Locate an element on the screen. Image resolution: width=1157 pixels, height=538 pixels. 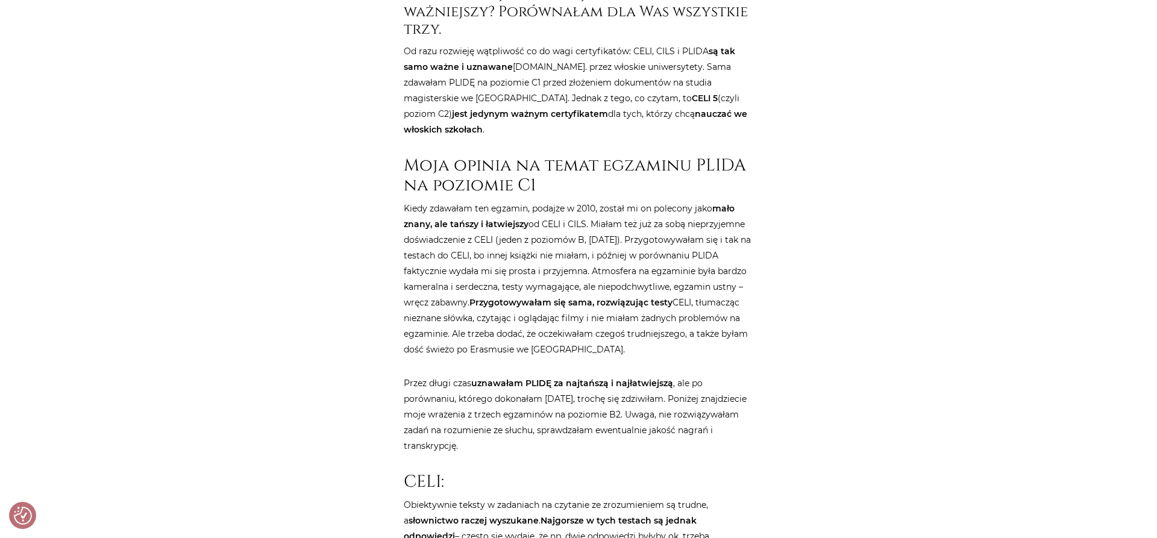
button: Preferencje co do zgód is located at coordinates (23, 516).